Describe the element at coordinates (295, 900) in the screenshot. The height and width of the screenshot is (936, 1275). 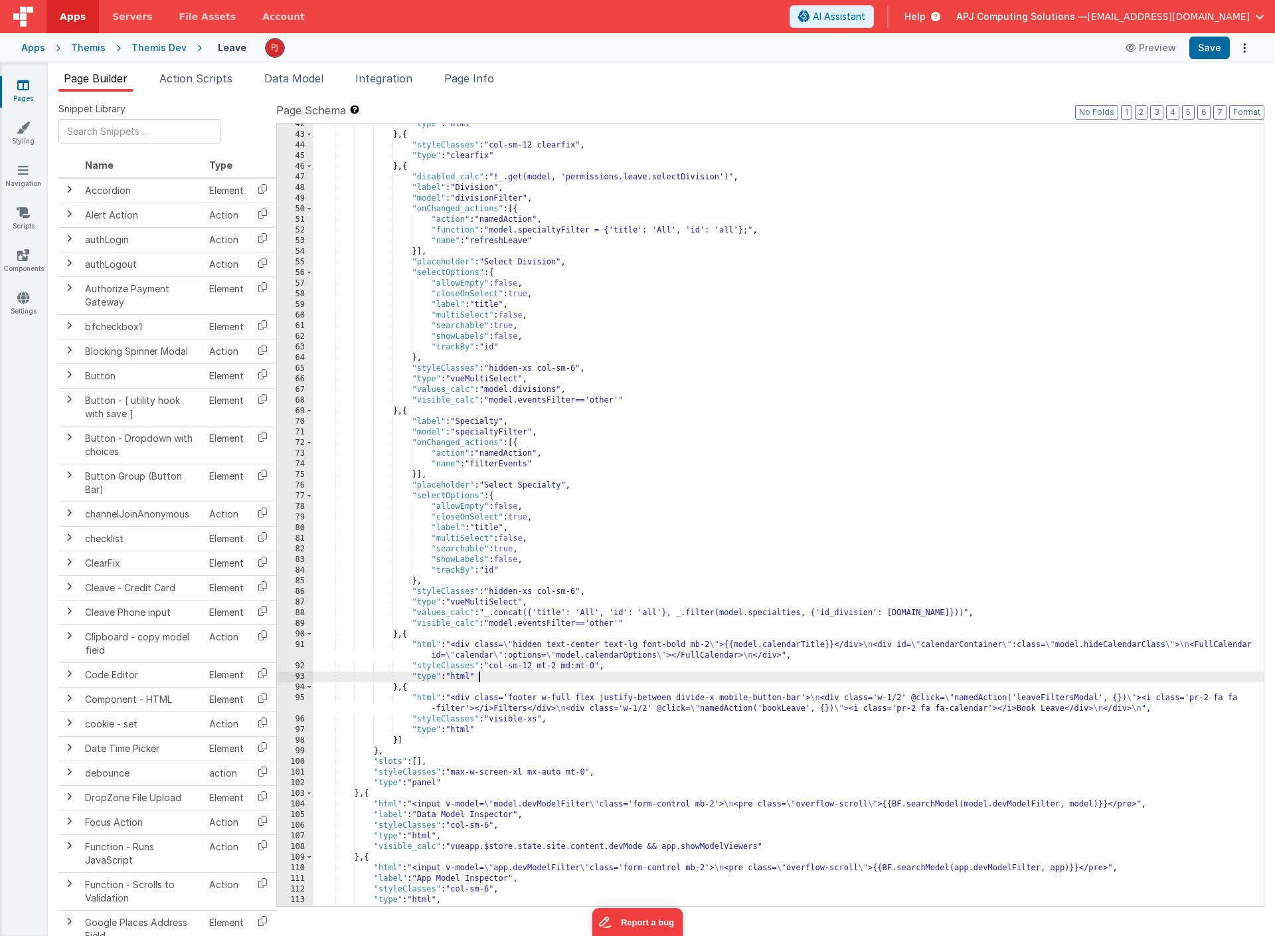
I see `div: 113` at that location.